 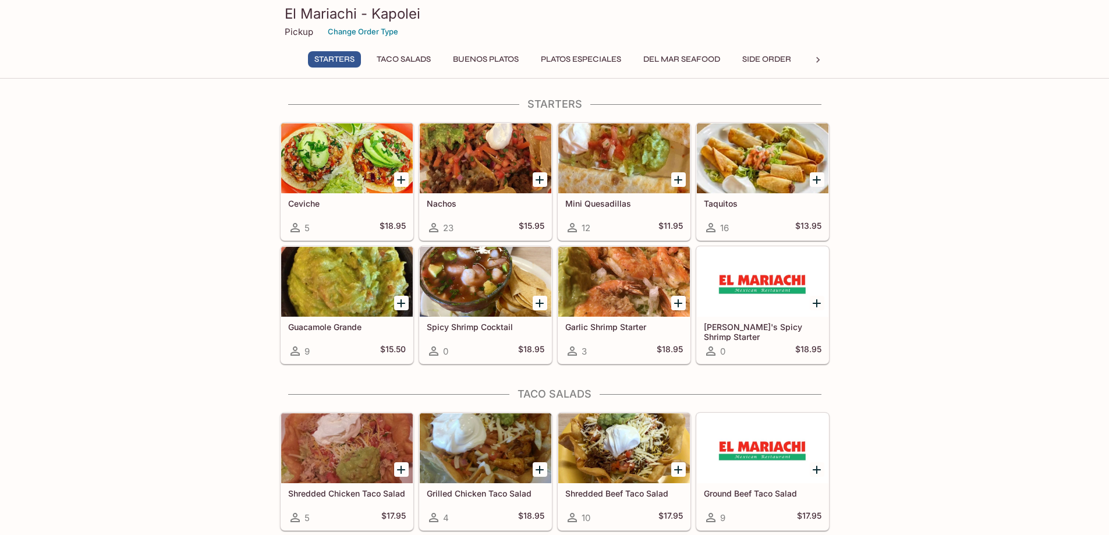 I want to click on div: Nachos, so click(x=485, y=158).